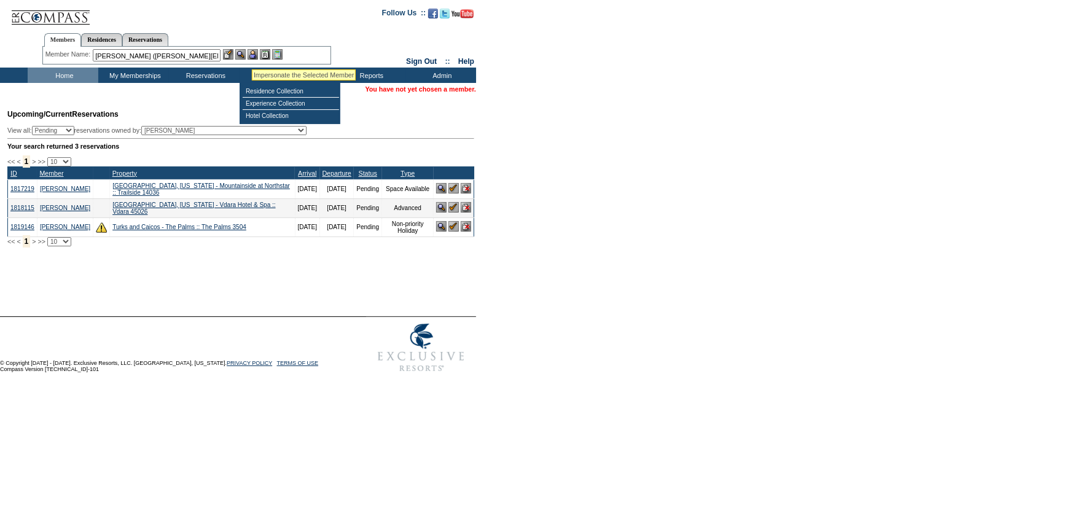 This screenshot has width=1072, height=532. What do you see at coordinates (160, 130) in the screenshot?
I see `div: View all: reservations owned by:` at bounding box center [160, 130].